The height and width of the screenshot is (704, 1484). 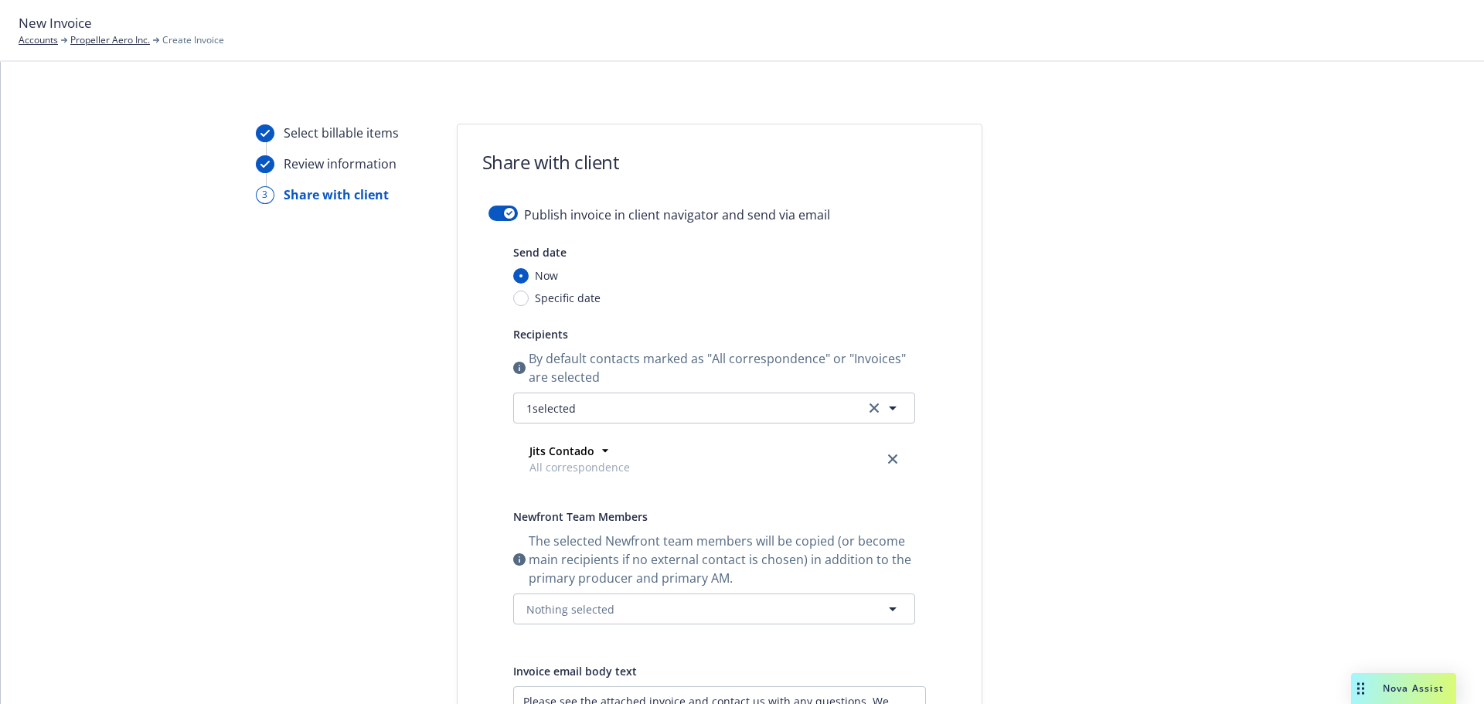 What do you see at coordinates (193, 40) in the screenshot?
I see `span: Create Invoice` at bounding box center [193, 40].